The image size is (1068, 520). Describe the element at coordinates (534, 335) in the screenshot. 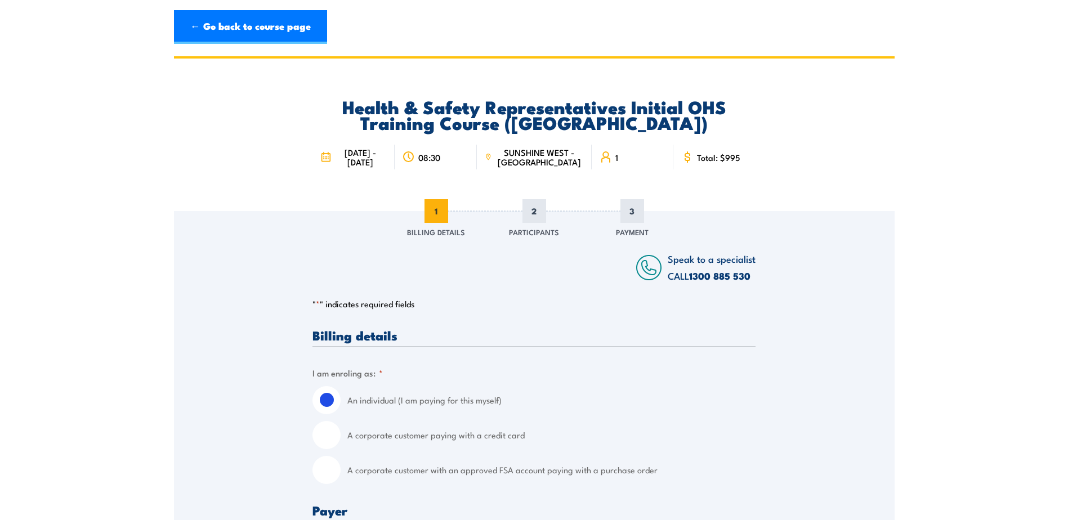

I see `h3: Billing details` at that location.